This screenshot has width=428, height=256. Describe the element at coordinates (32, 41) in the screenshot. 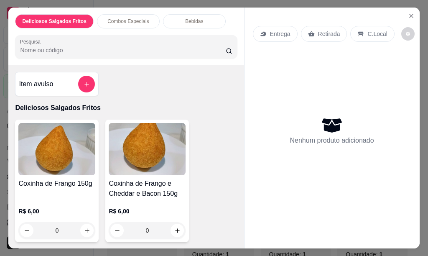

I see `label: Pesquisa` at that location.